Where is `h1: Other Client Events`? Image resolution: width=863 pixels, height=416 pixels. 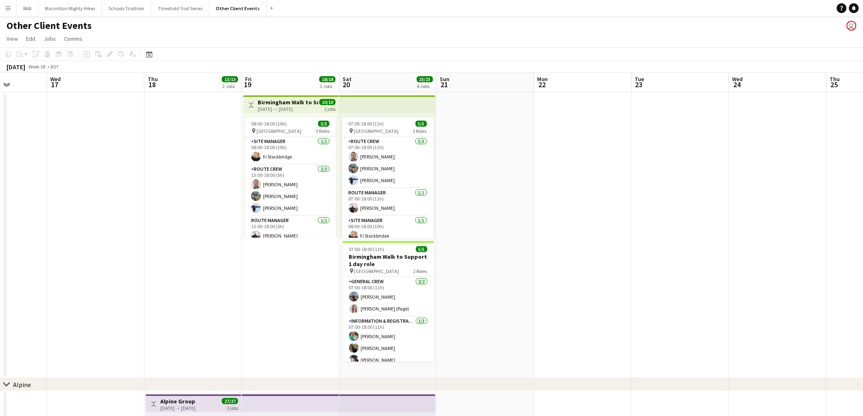
h1: Other Client Events is located at coordinates (49, 26).